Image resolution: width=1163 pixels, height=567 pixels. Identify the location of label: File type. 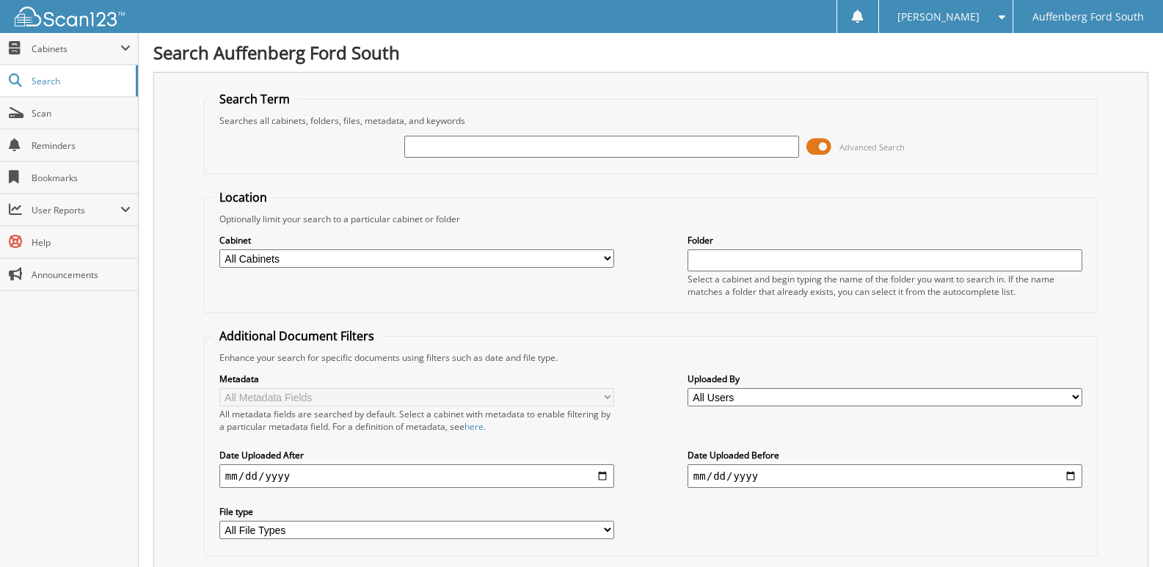
(417, 511).